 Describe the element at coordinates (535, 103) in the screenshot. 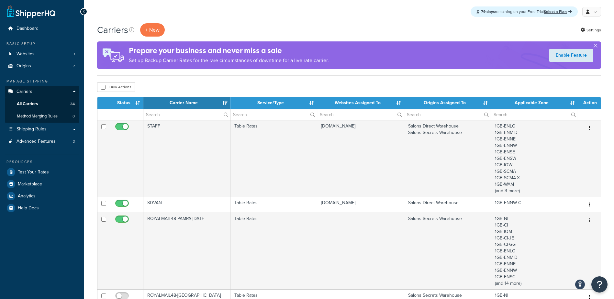

I see `th: Applicable Zone: activate to sort column ascending` at that location.